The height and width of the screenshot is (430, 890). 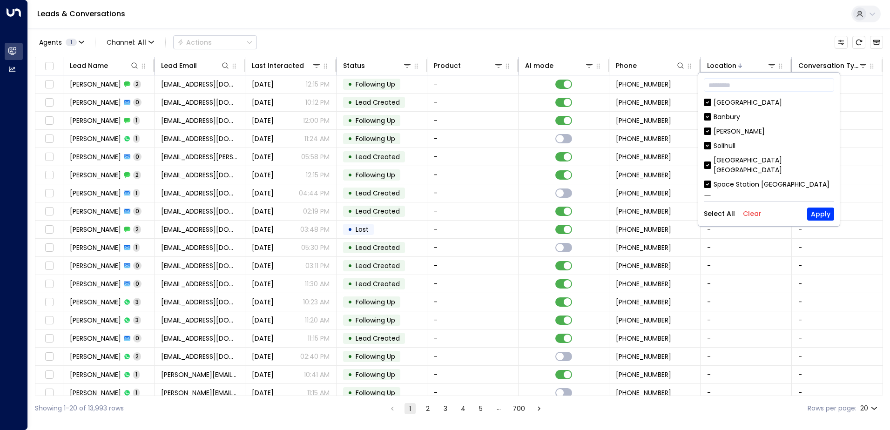 What do you see at coordinates (377, 66) in the screenshot?
I see `div: Status` at bounding box center [377, 66].